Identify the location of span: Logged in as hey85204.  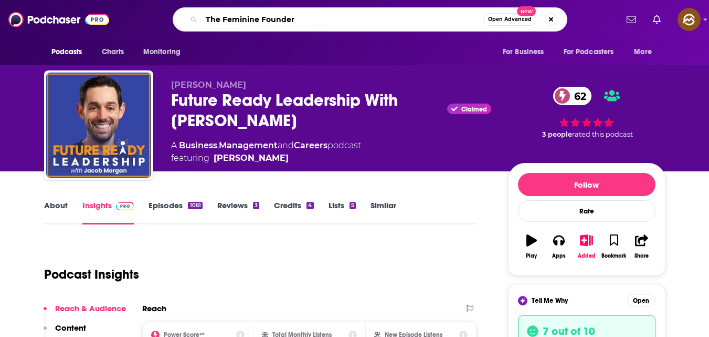
(689, 19).